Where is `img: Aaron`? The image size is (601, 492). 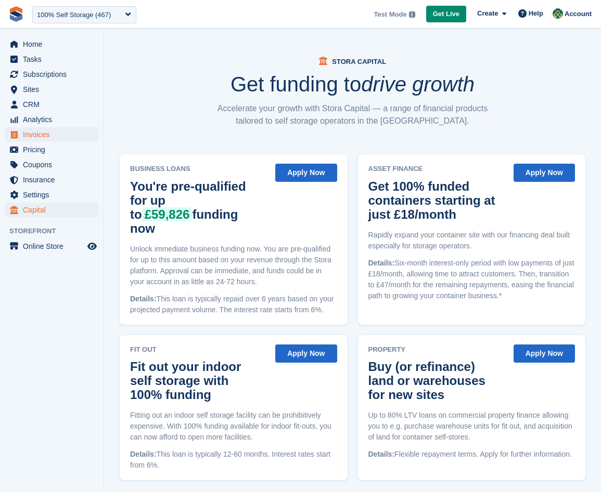 img: Aaron is located at coordinates (557, 14).